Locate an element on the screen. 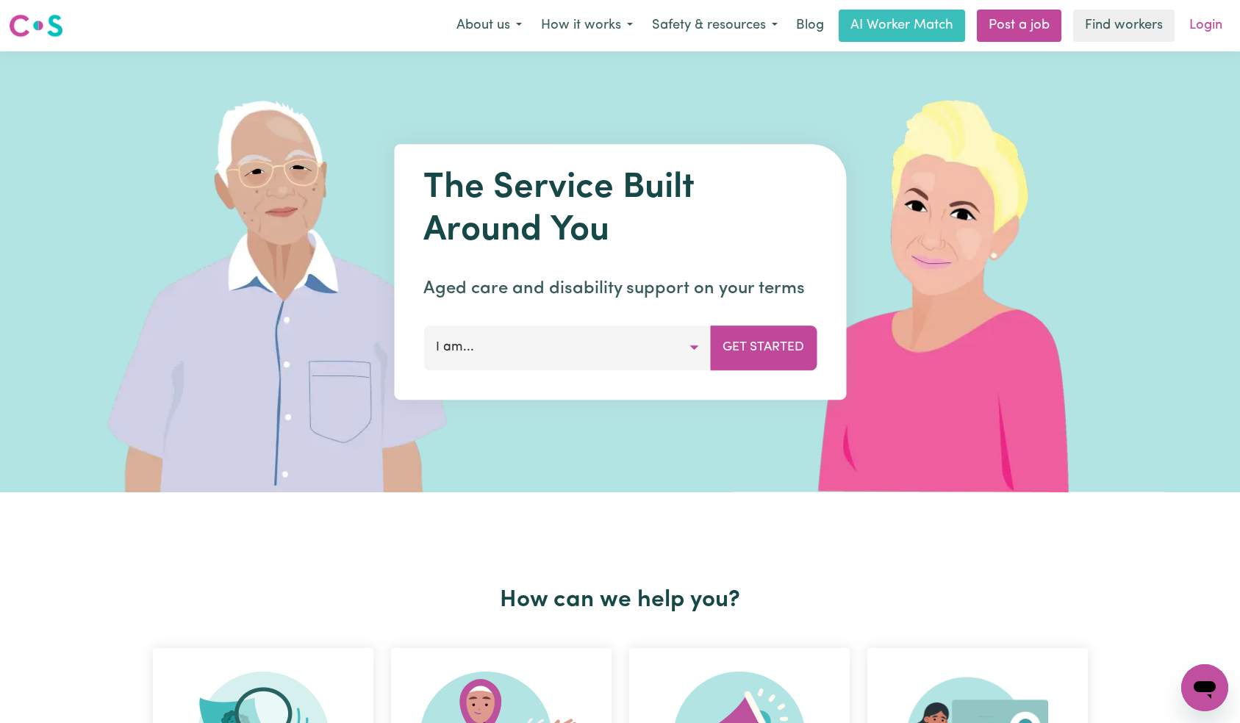 This screenshot has height=723, width=1240. h2: How can we help you? is located at coordinates (621, 601).